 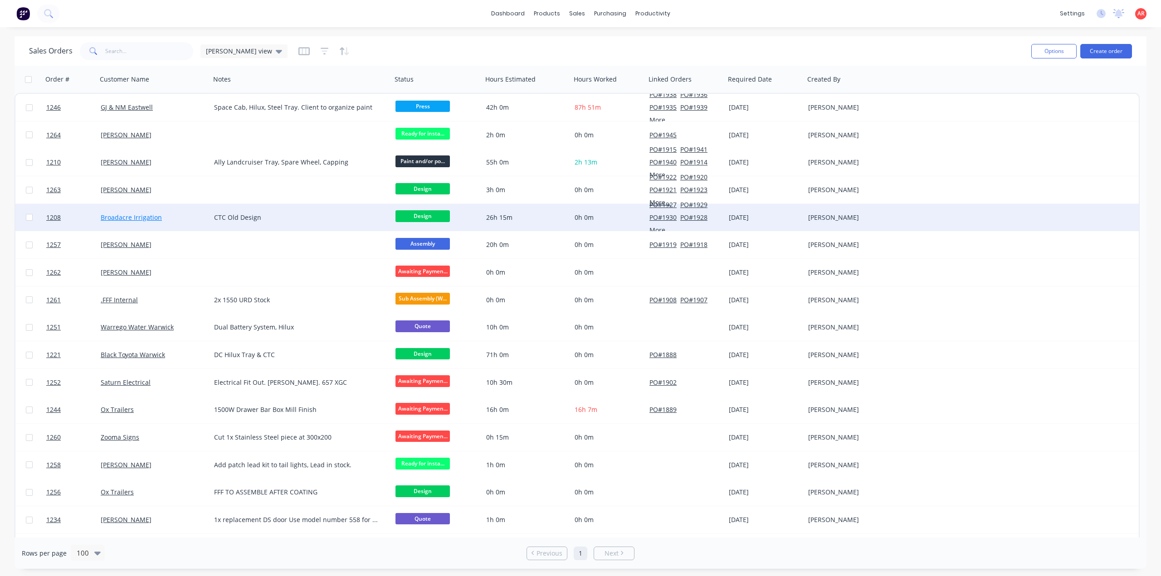 What do you see at coordinates (137, 327) in the screenshot?
I see `a: Warrego Water Warwick` at bounding box center [137, 327].